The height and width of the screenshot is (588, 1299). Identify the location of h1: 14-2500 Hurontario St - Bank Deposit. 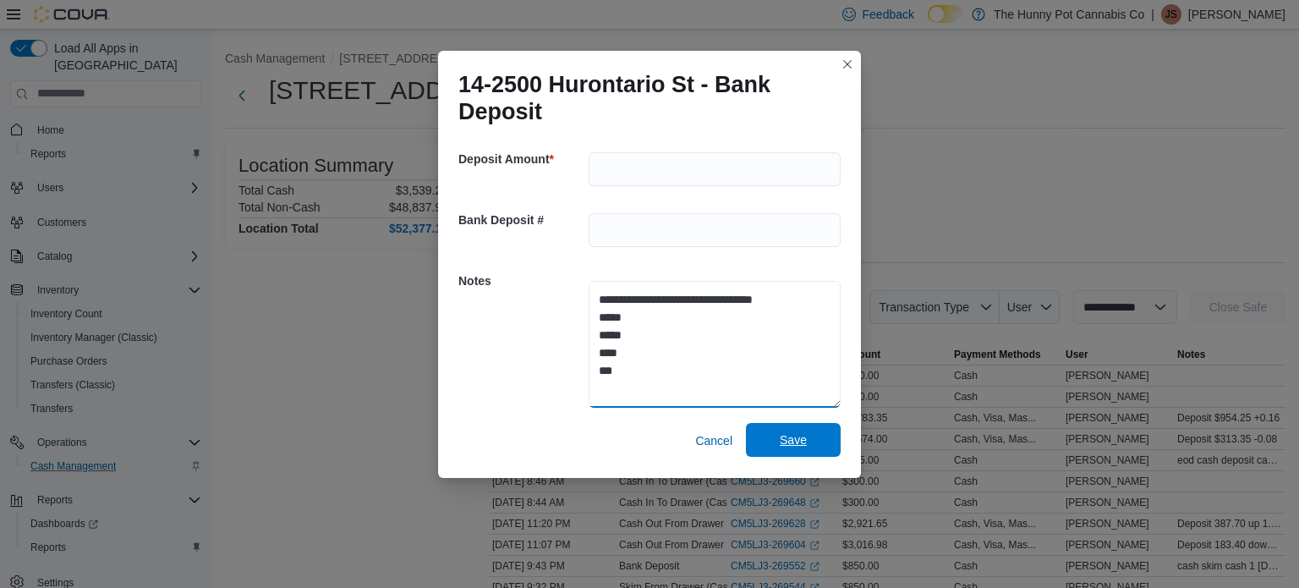
(643, 98).